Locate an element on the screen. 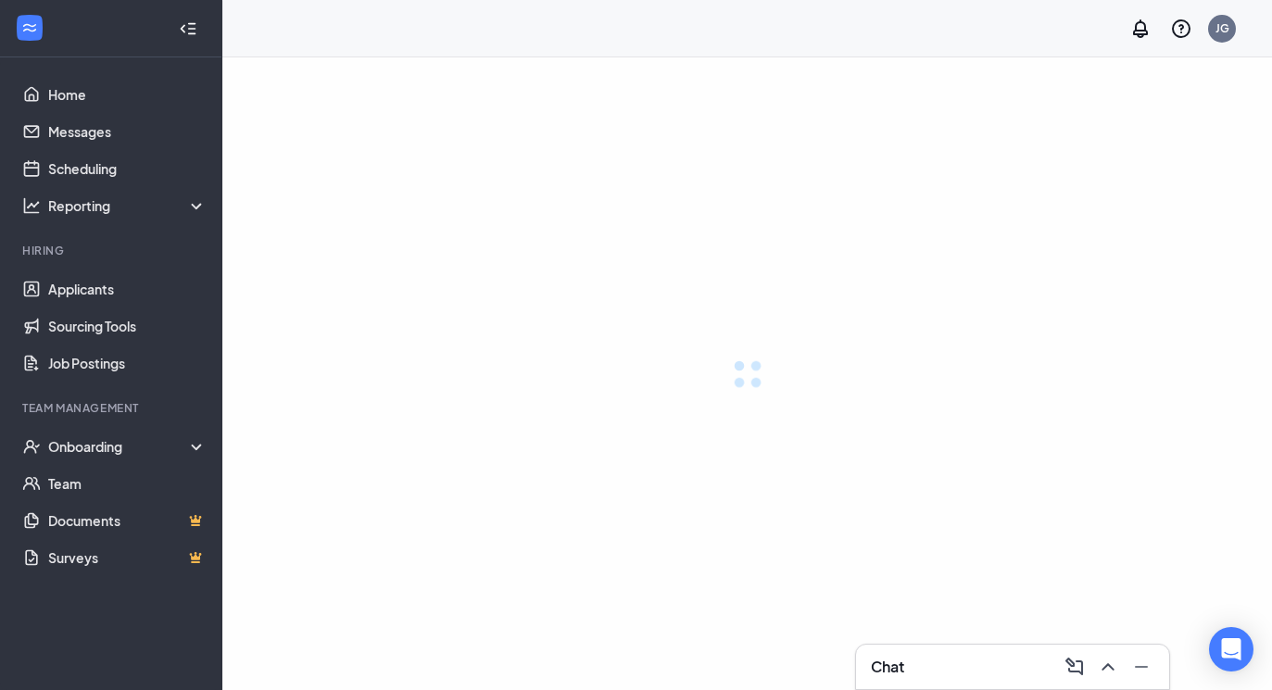  a: SurveysCrown is located at coordinates (127, 558).